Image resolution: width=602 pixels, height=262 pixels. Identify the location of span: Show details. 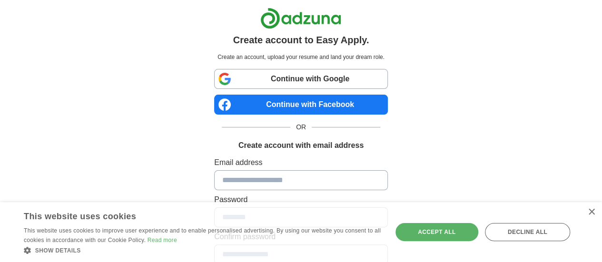
(58, 251).